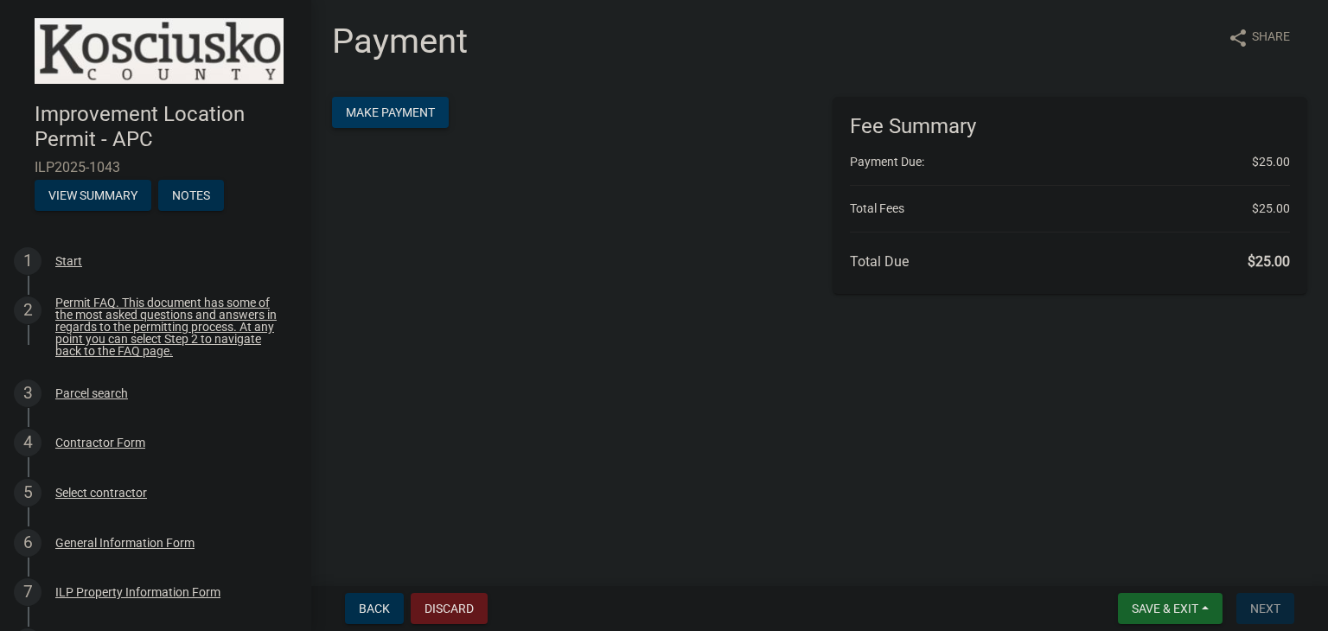 This screenshot has width=1328, height=631. Describe the element at coordinates (68, 261) in the screenshot. I see `div: Start` at that location.